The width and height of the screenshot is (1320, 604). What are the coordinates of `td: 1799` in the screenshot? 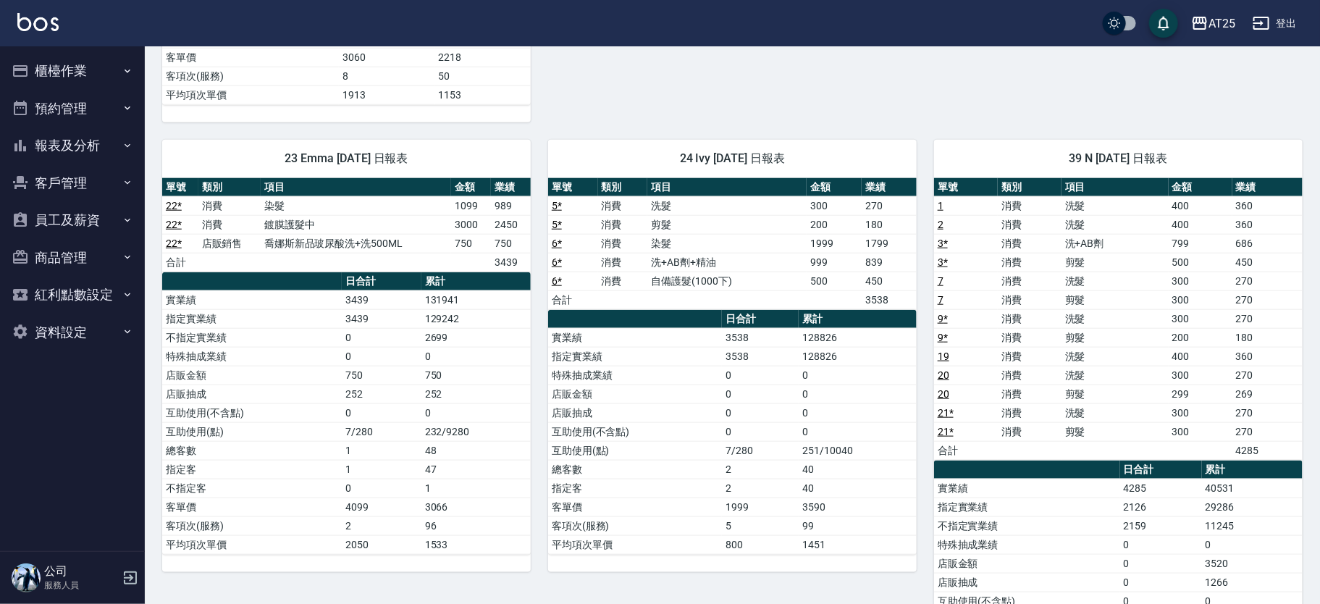 It's located at (889, 243).